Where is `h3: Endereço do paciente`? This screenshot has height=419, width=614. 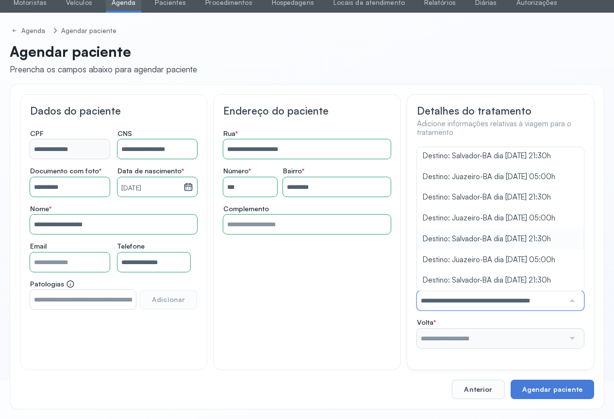 h3: Endereço do paciente is located at coordinates (307, 111).